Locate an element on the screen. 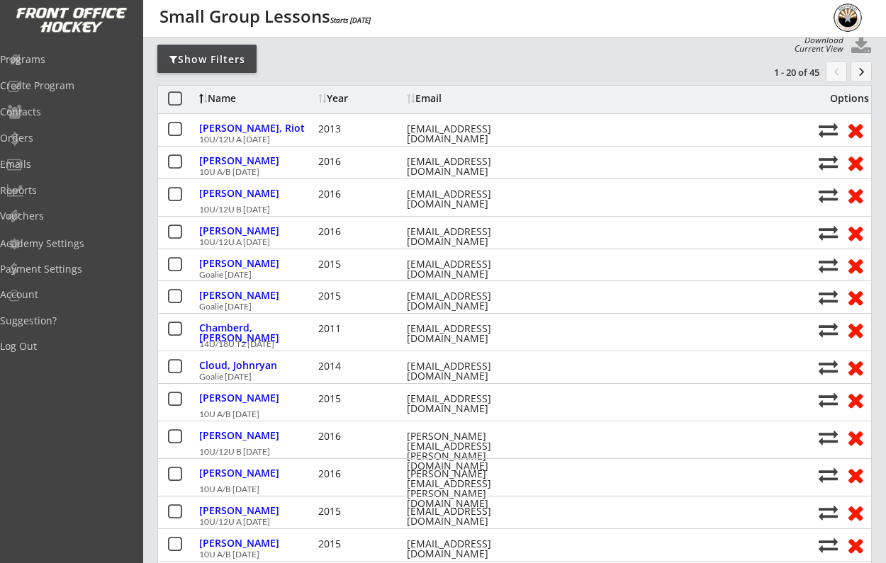  div: Name is located at coordinates (257, 99).